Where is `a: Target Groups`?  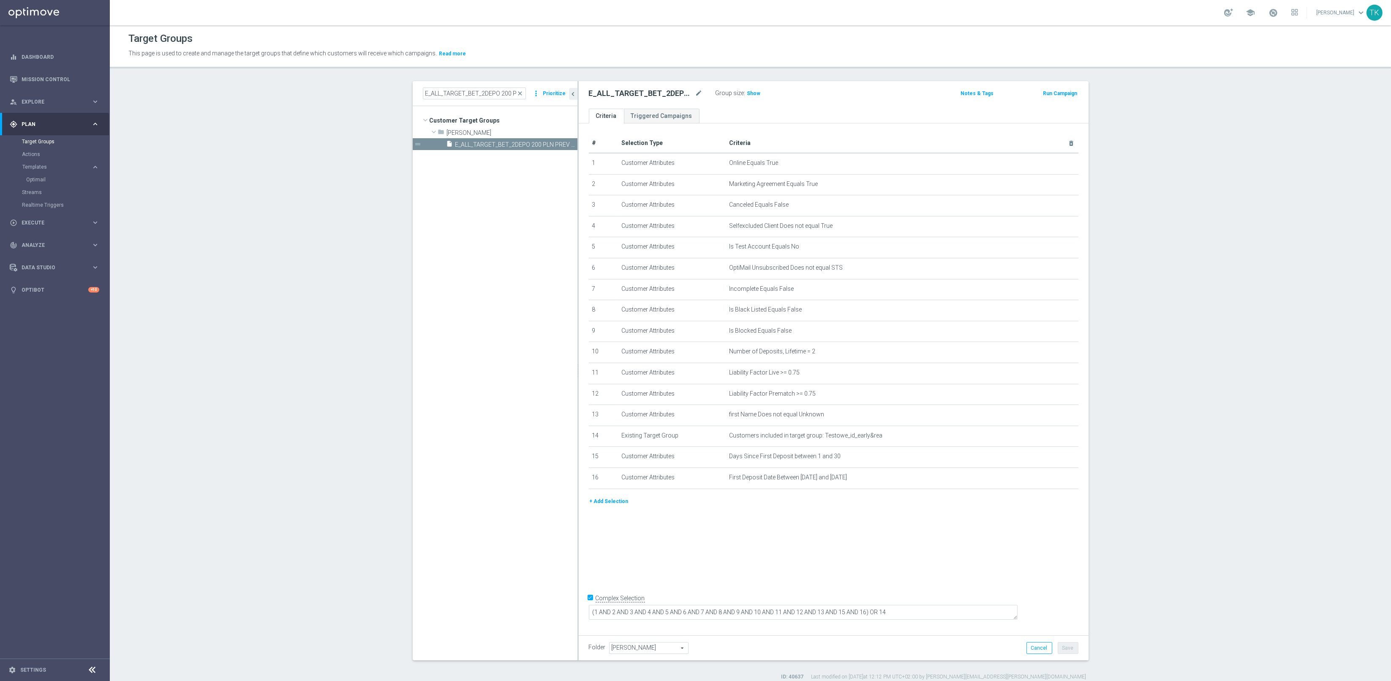
a: Target Groups is located at coordinates (55, 142).